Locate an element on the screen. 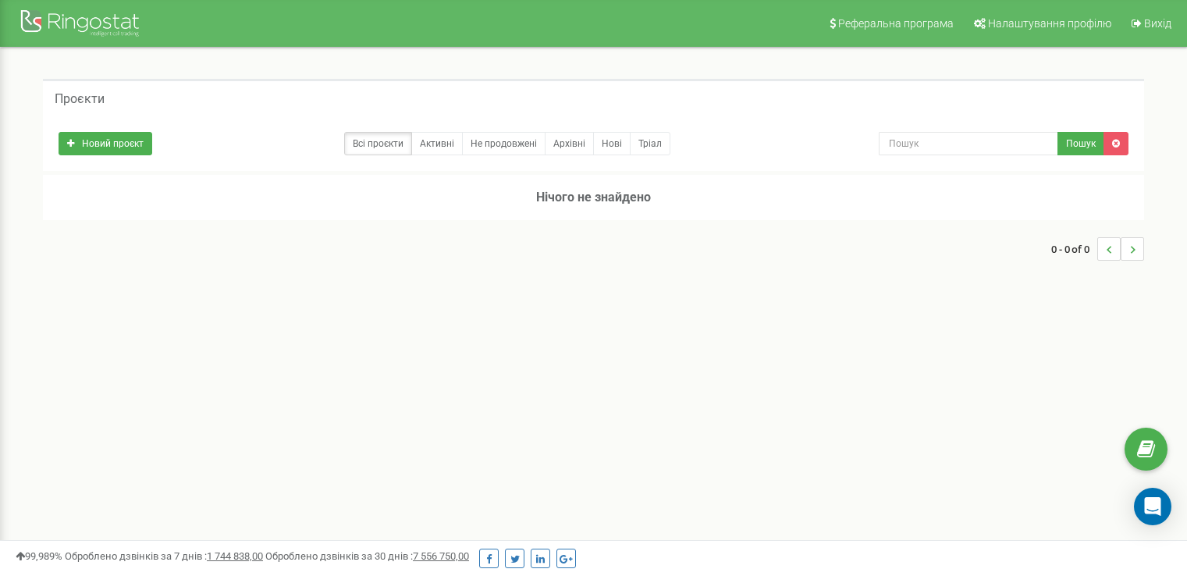 The image size is (1187, 576). span: Налаштування профілю is located at coordinates (1049, 23).